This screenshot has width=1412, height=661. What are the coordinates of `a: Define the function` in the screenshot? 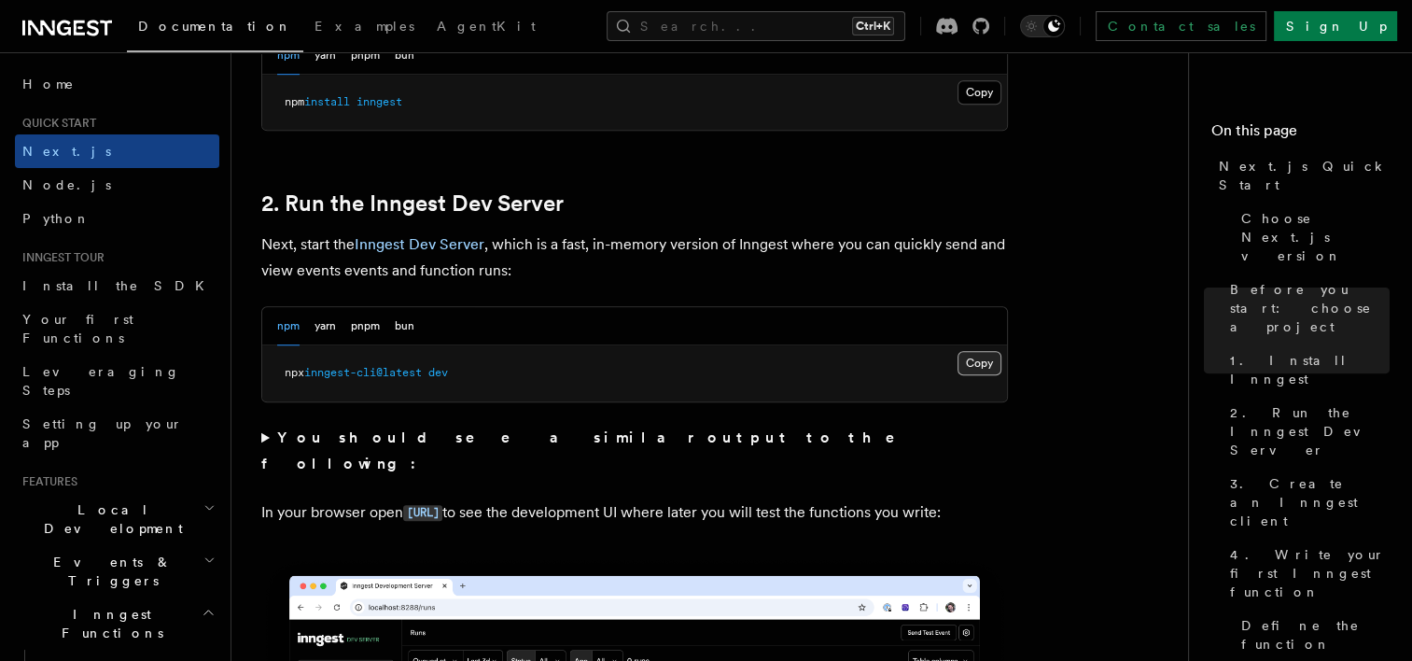 It's located at (1311, 635).